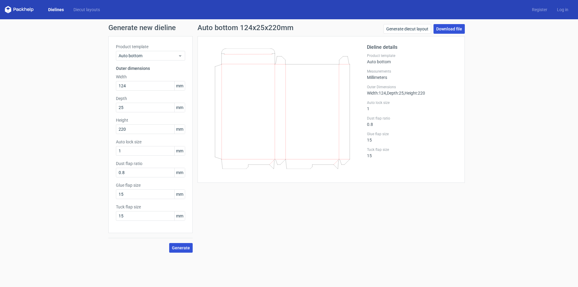 Image resolution: width=578 pixels, height=287 pixels. Describe the element at coordinates (539, 10) in the screenshot. I see `a: Register` at that location.